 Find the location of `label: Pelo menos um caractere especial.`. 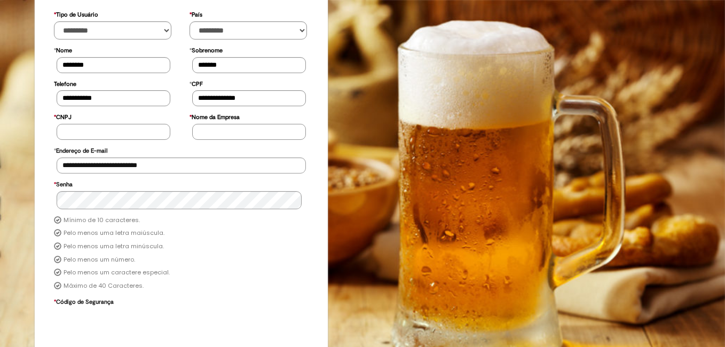

label: Pelo menos um caractere especial. is located at coordinates (116, 273).